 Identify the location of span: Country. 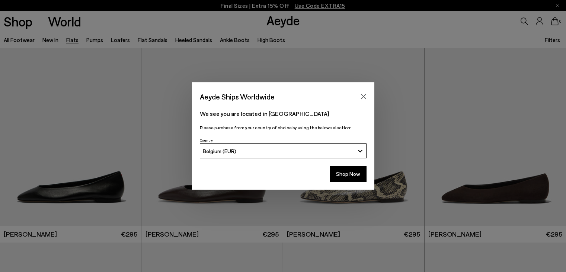
(206, 140).